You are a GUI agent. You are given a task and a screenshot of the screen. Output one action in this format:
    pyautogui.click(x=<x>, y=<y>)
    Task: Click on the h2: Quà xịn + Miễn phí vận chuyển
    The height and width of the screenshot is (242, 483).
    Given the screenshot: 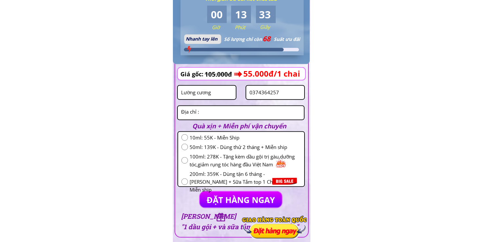 What is the action you would take?
    pyautogui.click(x=244, y=126)
    